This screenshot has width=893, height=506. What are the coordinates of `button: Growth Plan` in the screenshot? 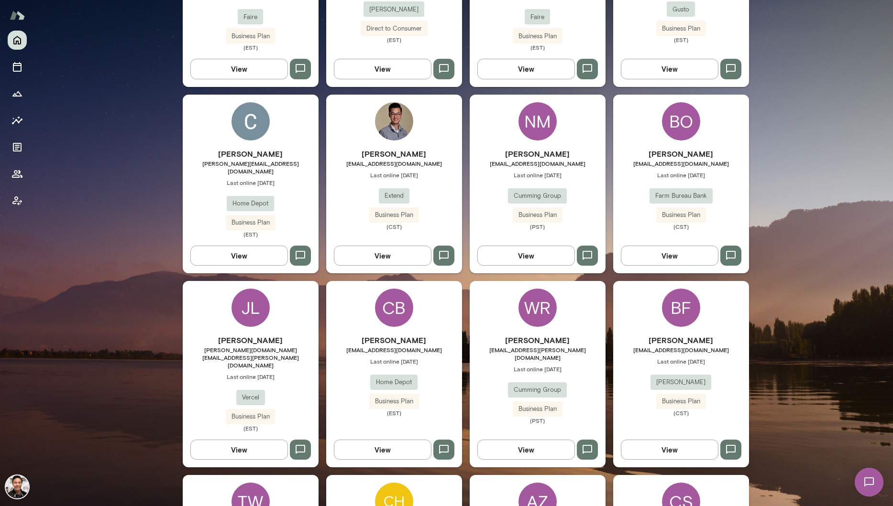 It's located at (17, 94).